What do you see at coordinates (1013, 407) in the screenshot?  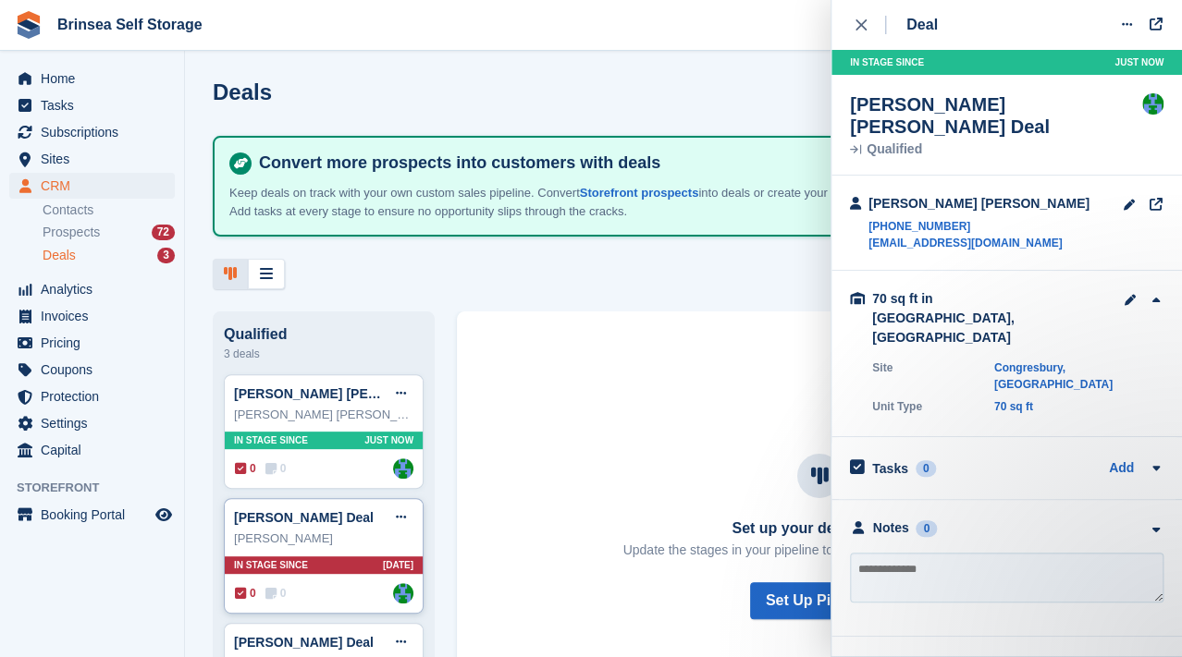 I see `a: 70 sq ft` at bounding box center [1013, 407].